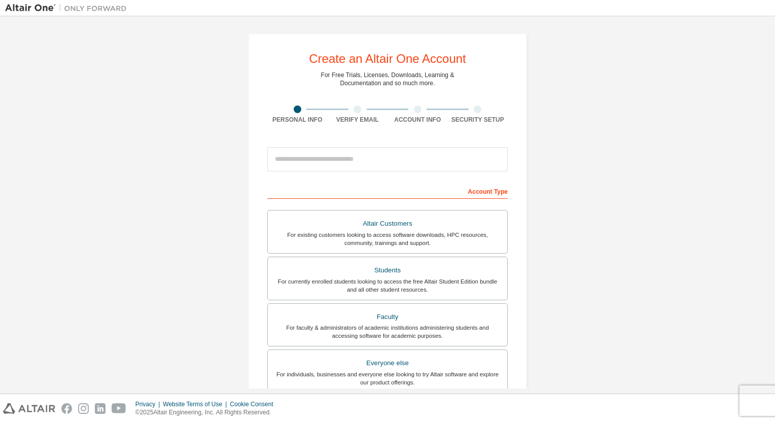  Describe the element at coordinates (387, 59) in the screenshot. I see `div: Create an Altair One Account` at that location.